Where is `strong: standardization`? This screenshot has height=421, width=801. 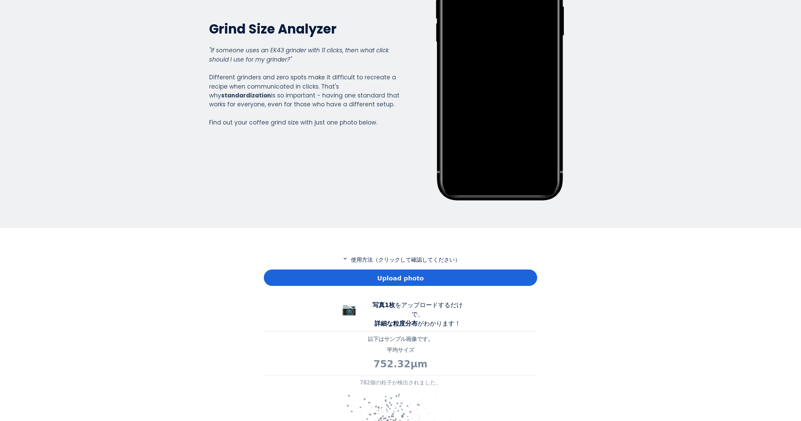 strong: standardization is located at coordinates (246, 95).